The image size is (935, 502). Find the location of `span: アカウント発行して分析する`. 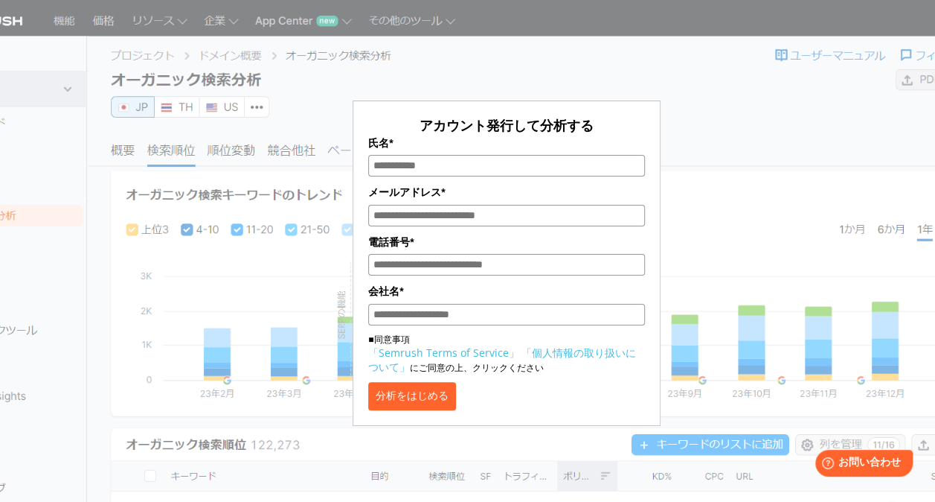

span: アカウント発行して分析する is located at coordinates (507, 125).